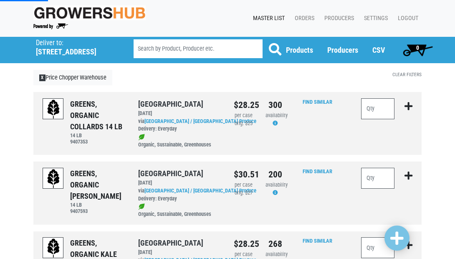 This screenshot has height=259, width=455. I want to click on h6: 9407353, so click(98, 141).